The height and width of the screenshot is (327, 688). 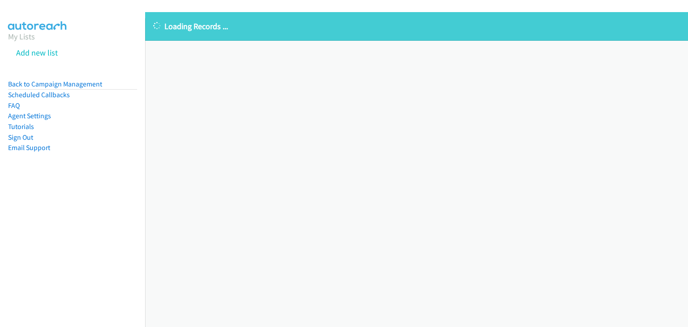 I want to click on a: Email Support, so click(x=29, y=147).